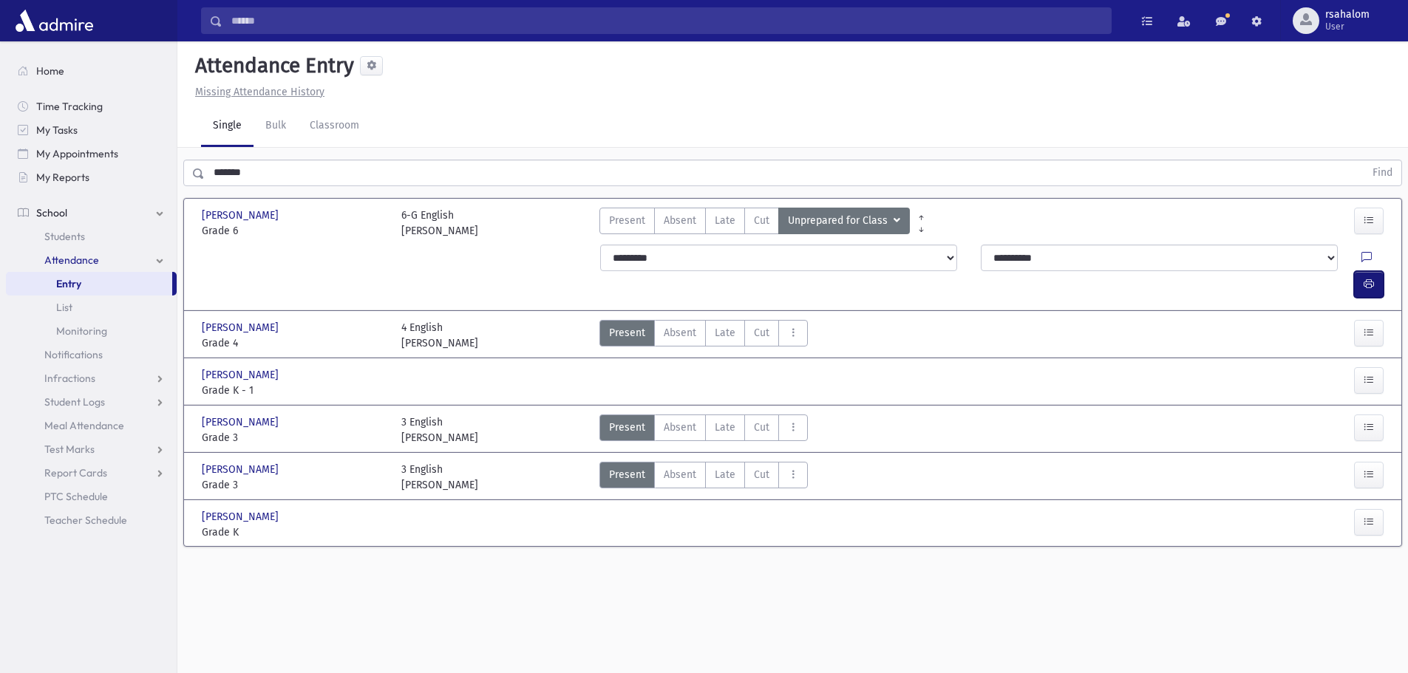 The height and width of the screenshot is (673, 1408). I want to click on a: Attendance, so click(91, 260).